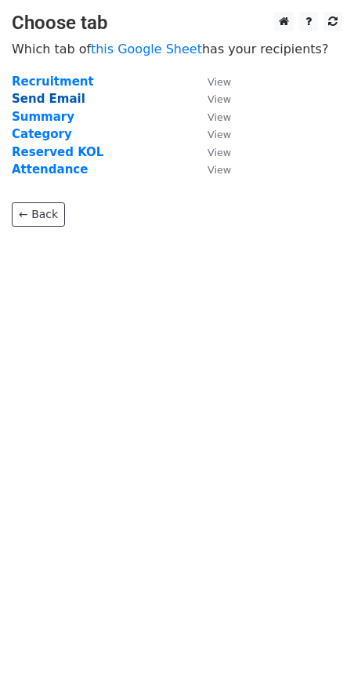 Image resolution: width=354 pixels, height=691 pixels. I want to click on a: Reserved KOL, so click(57, 152).